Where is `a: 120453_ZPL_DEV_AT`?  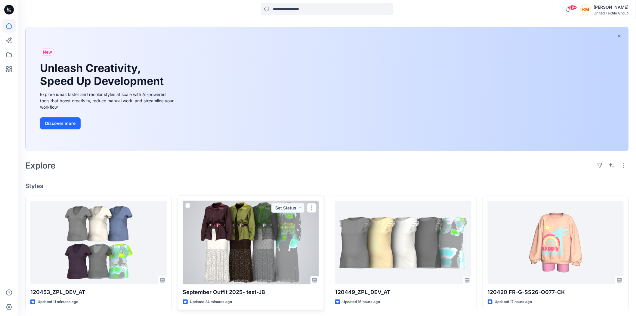
a: 120453_ZPL_DEV_AT is located at coordinates (98, 242).